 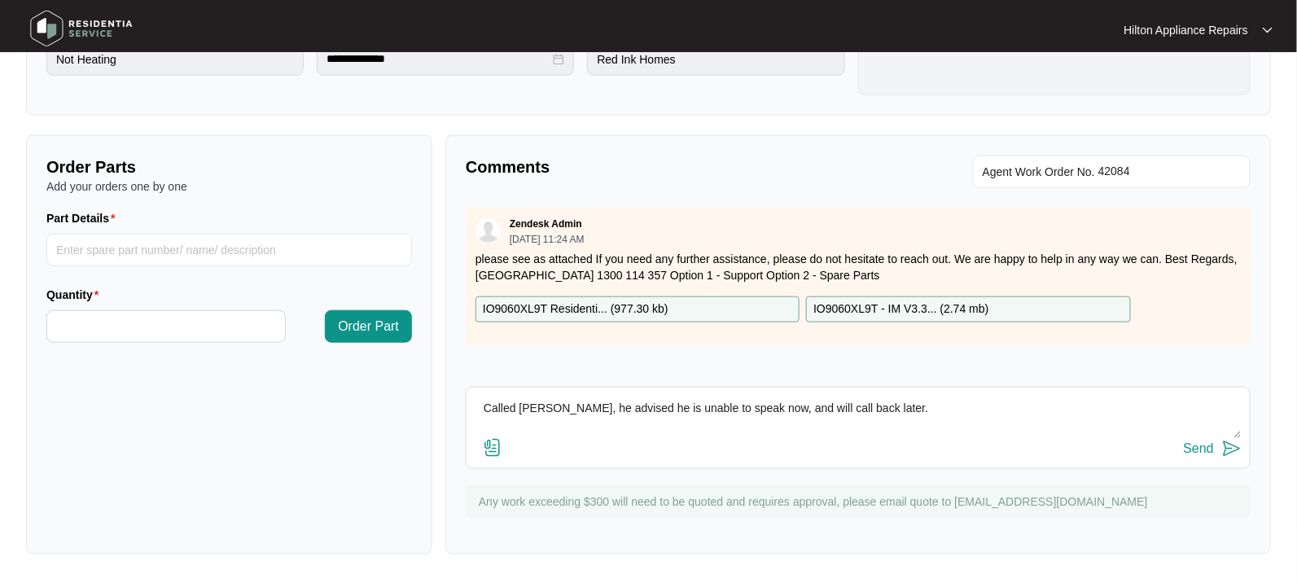 What do you see at coordinates (1268, 30) in the screenshot?
I see `img: dropdown arrow` at bounding box center [1268, 30].